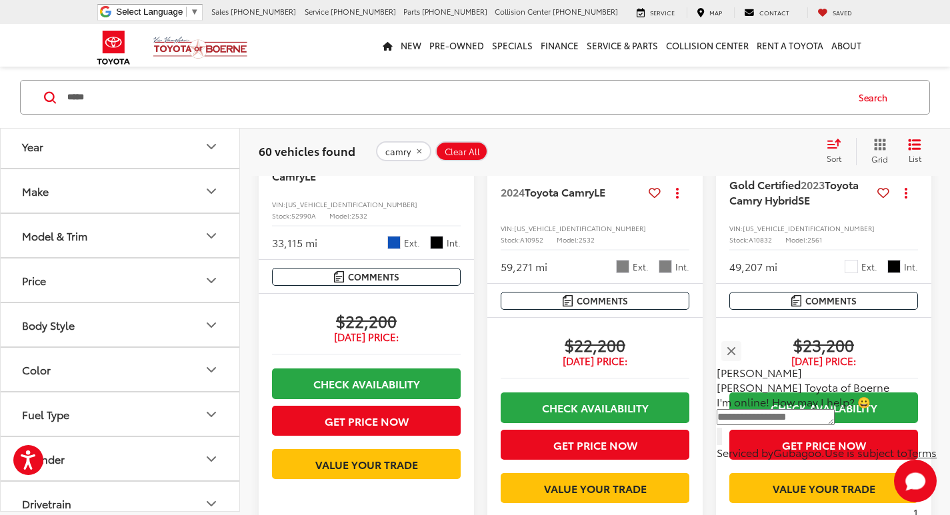 This screenshot has height=515, width=950. What do you see at coordinates (838, 151) in the screenshot?
I see `button: Select sort value` at bounding box center [838, 151].